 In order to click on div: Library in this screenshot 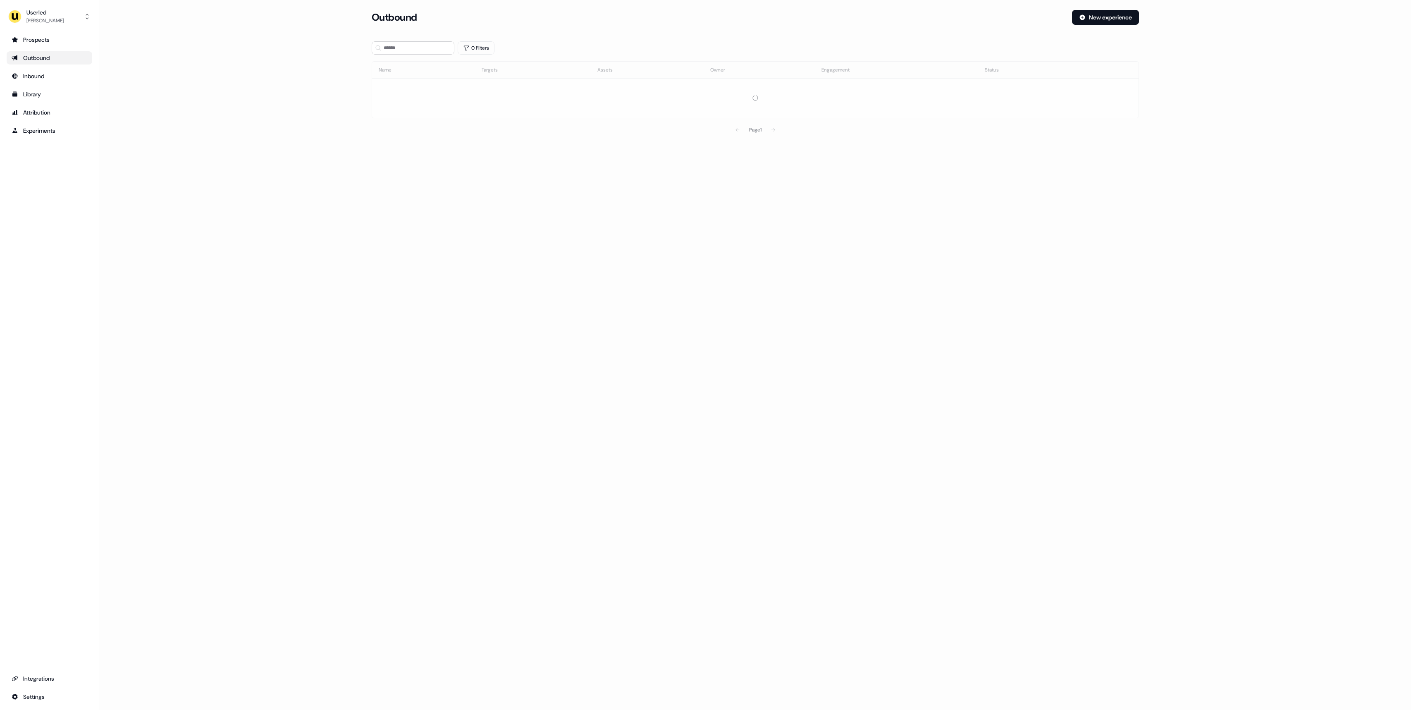, I will do `click(49, 94)`.